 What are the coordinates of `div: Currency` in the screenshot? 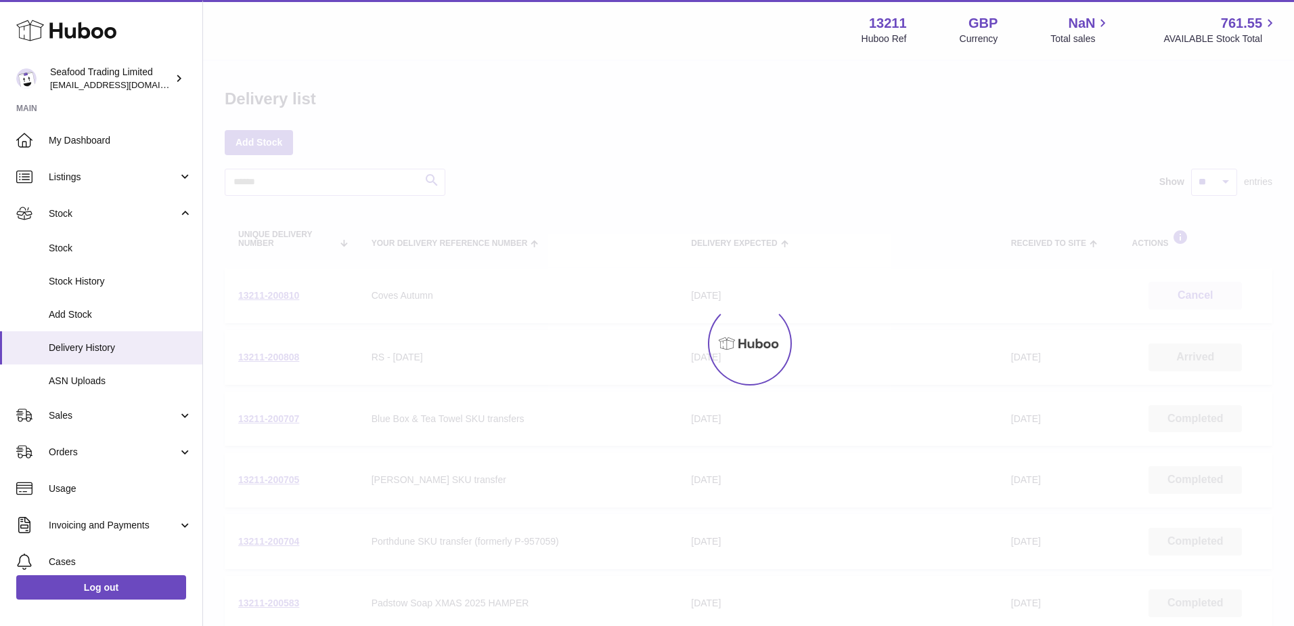 It's located at (979, 39).